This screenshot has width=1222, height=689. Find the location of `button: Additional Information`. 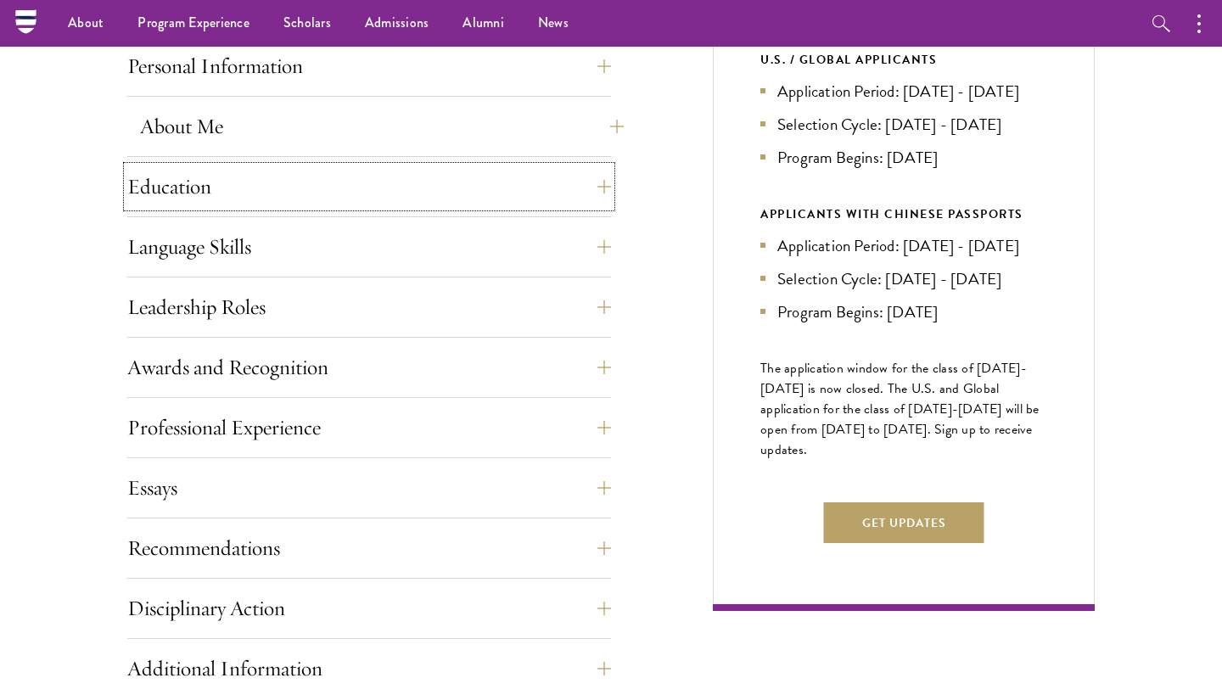

button: Additional Information is located at coordinates (369, 668).